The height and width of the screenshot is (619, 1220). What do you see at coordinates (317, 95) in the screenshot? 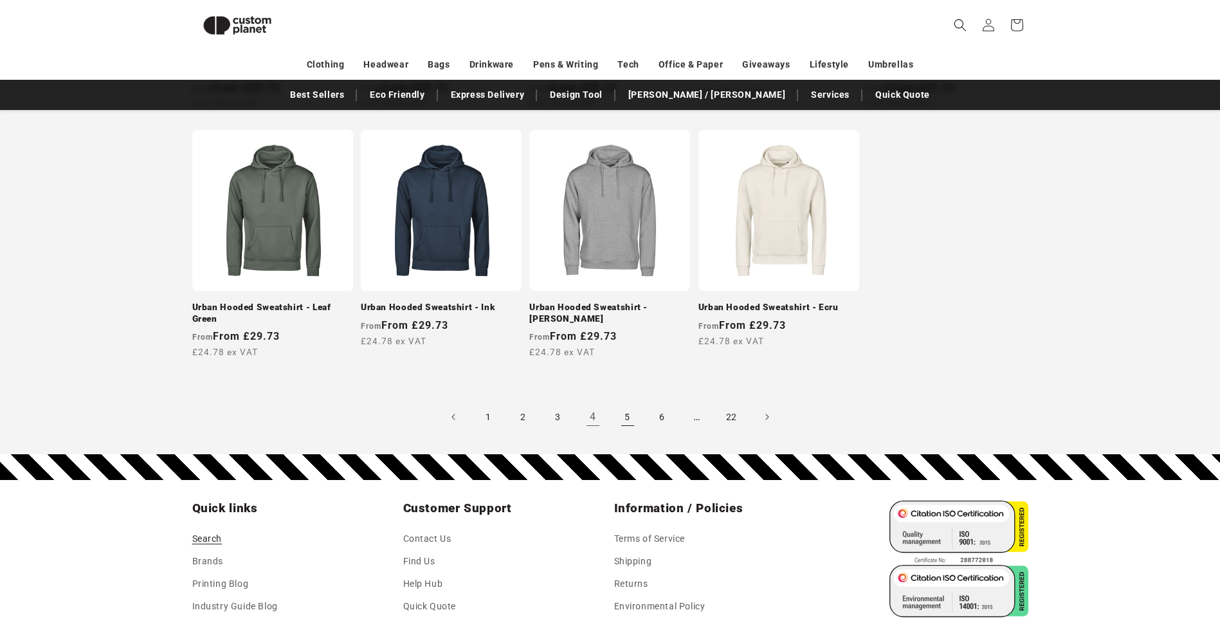
I see `a: Best Sellers` at bounding box center [317, 95].